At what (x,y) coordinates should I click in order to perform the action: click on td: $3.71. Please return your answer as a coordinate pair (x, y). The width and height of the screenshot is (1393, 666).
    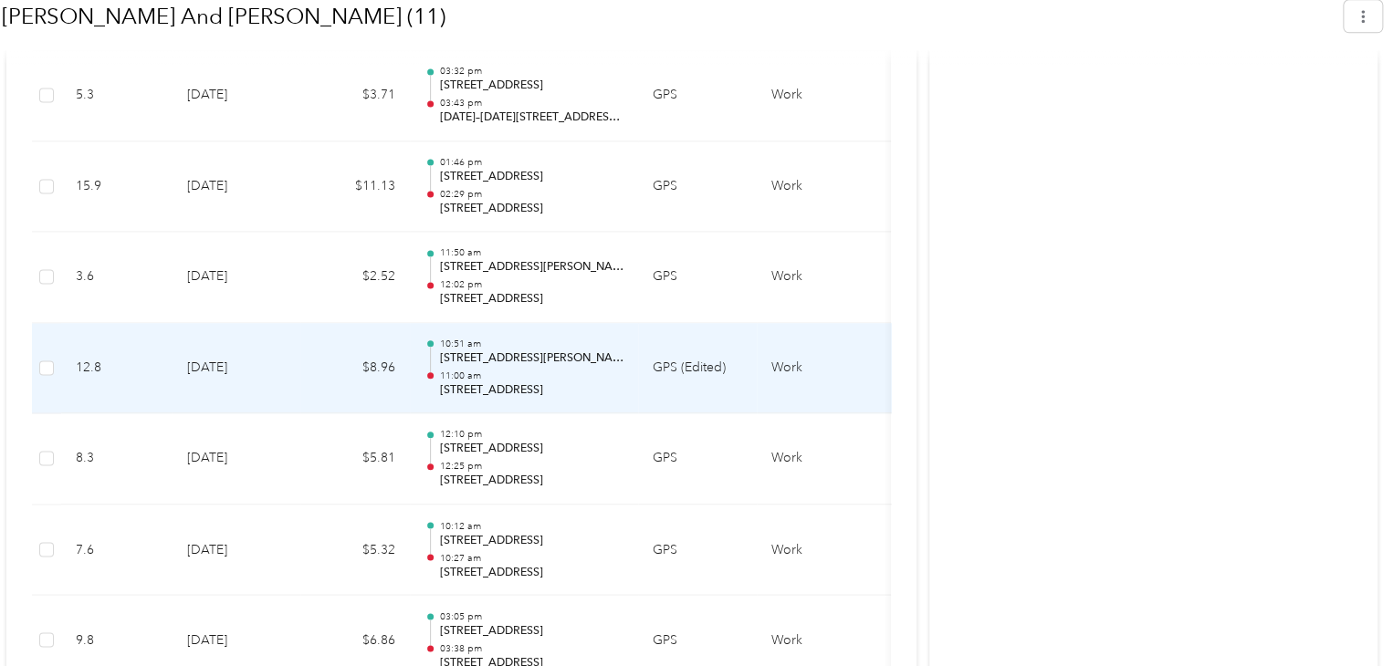
    Looking at the image, I should click on (355, 96).